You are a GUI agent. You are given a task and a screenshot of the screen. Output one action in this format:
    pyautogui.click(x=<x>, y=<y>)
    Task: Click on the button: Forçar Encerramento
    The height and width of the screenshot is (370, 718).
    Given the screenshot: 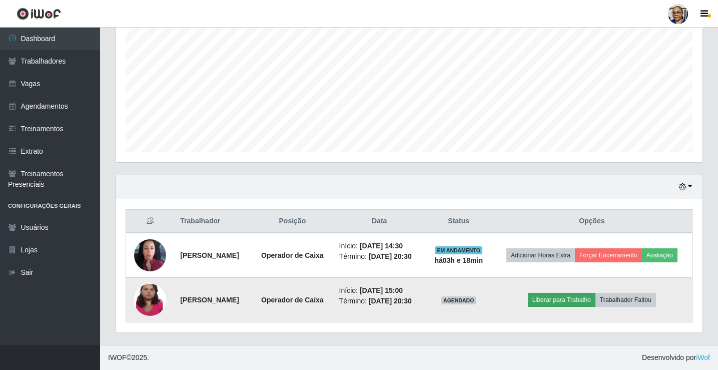 What is the action you would take?
    pyautogui.click(x=609, y=255)
    